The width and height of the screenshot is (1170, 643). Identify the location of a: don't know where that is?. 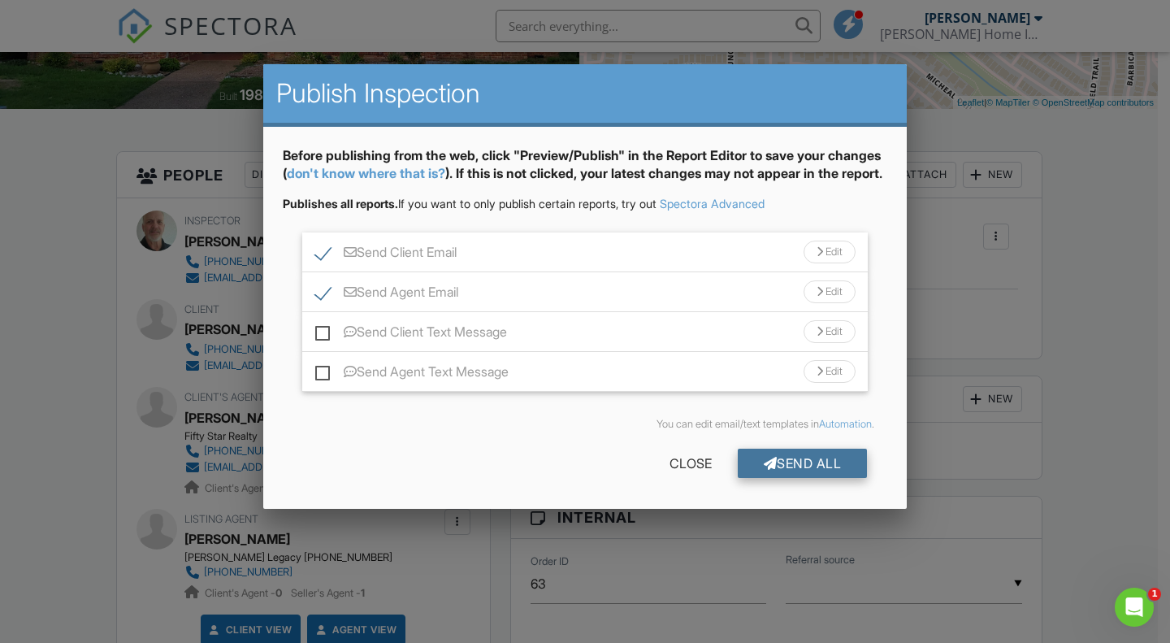
(366, 173).